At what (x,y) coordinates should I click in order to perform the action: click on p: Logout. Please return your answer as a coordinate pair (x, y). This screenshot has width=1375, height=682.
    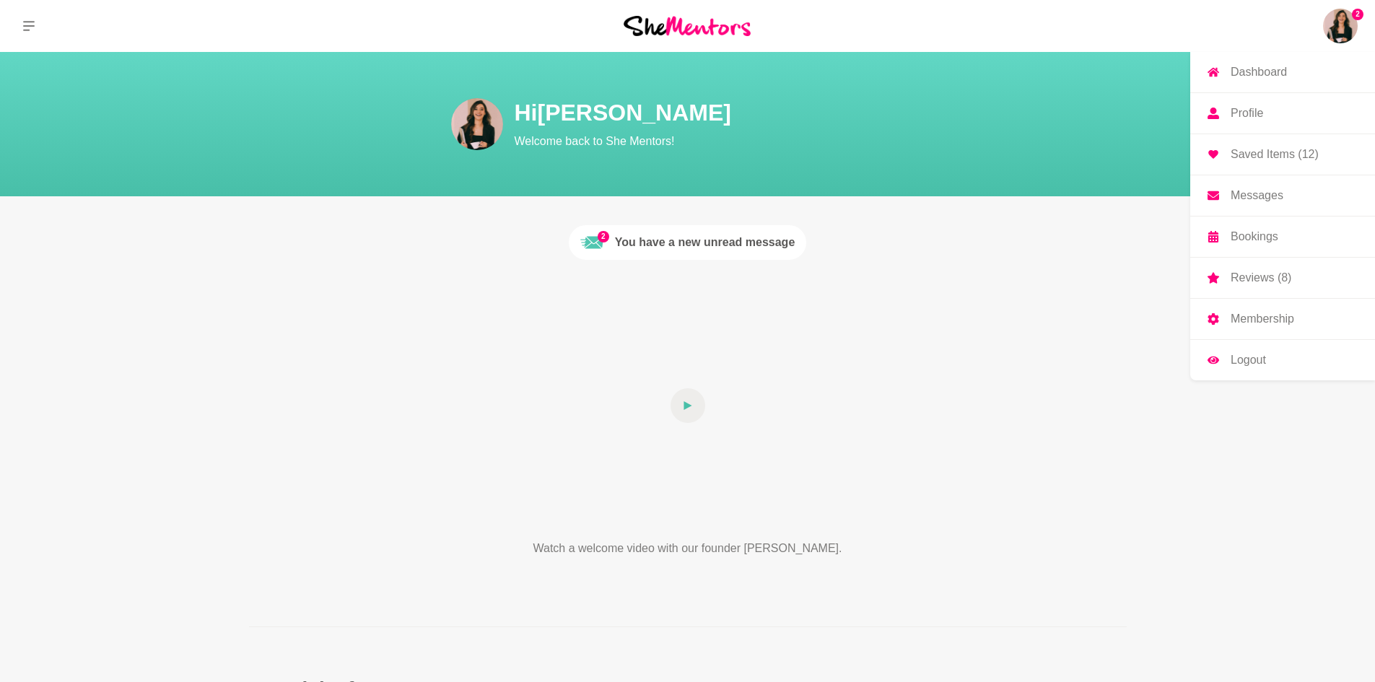
    Looking at the image, I should click on (1248, 360).